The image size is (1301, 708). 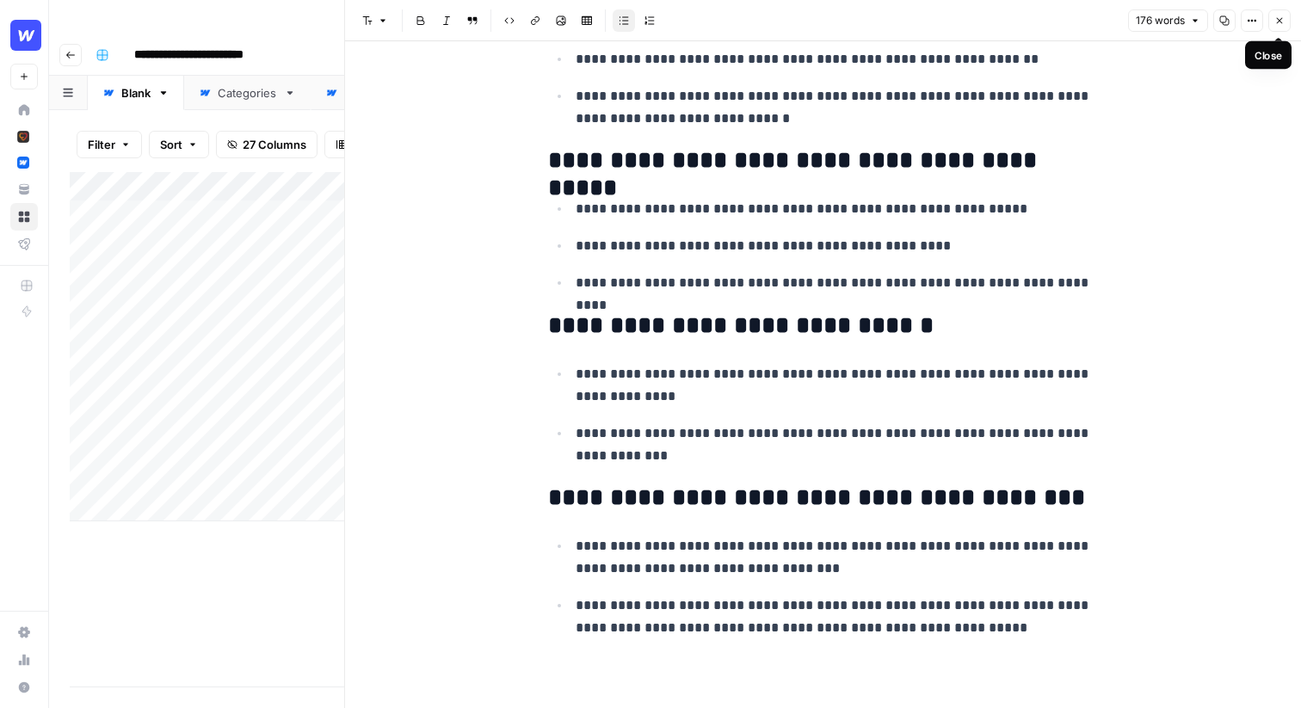 What do you see at coordinates (247, 93) in the screenshot?
I see `a: Categories` at bounding box center [247, 93].